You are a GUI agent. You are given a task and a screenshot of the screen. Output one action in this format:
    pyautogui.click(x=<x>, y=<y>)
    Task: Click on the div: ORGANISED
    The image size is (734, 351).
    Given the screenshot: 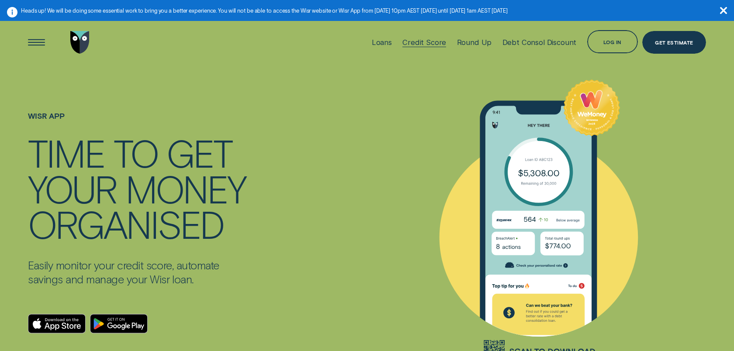 What is the action you would take?
    pyautogui.click(x=126, y=224)
    